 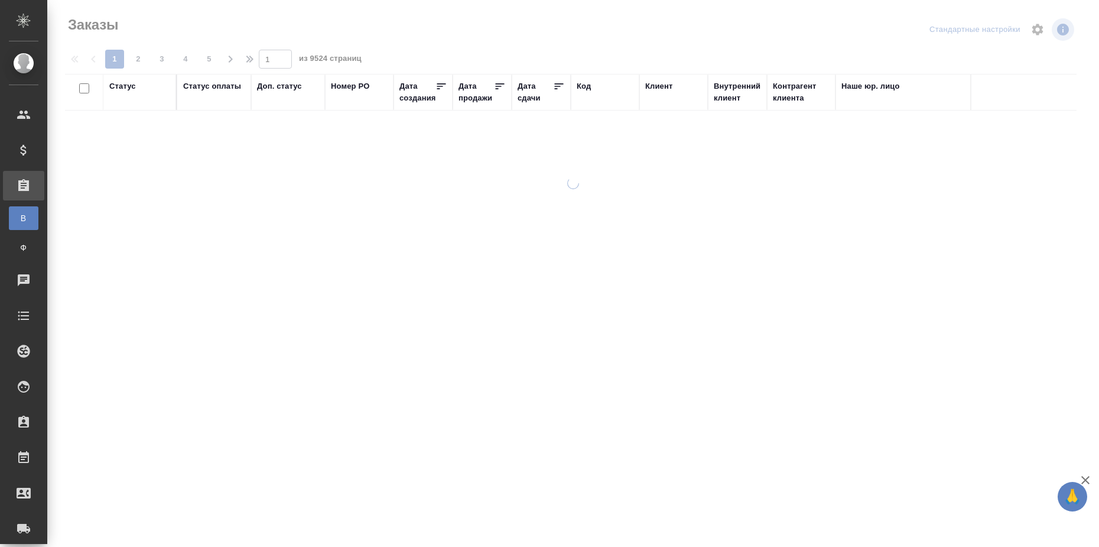 I want to click on div: Дата сдачи, so click(x=535, y=92).